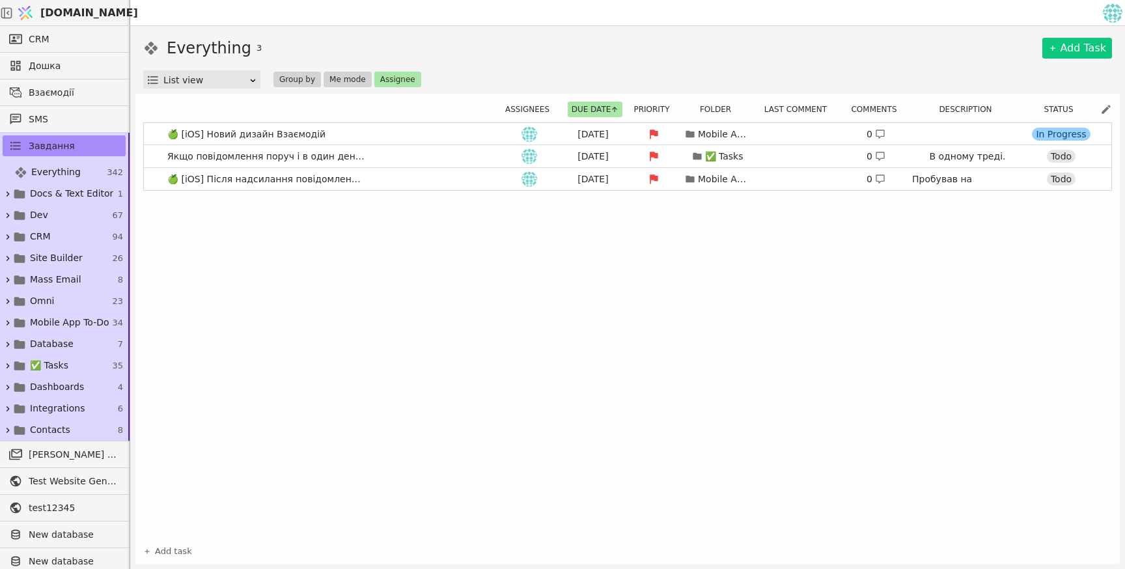  Describe the element at coordinates (64, 39) in the screenshot. I see `a: CRM` at that location.